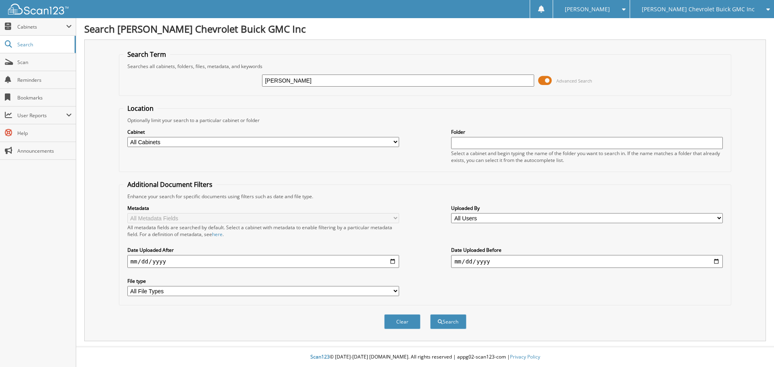  What do you see at coordinates (587, 250) in the screenshot?
I see `label: Date Uploaded Before` at bounding box center [587, 250].